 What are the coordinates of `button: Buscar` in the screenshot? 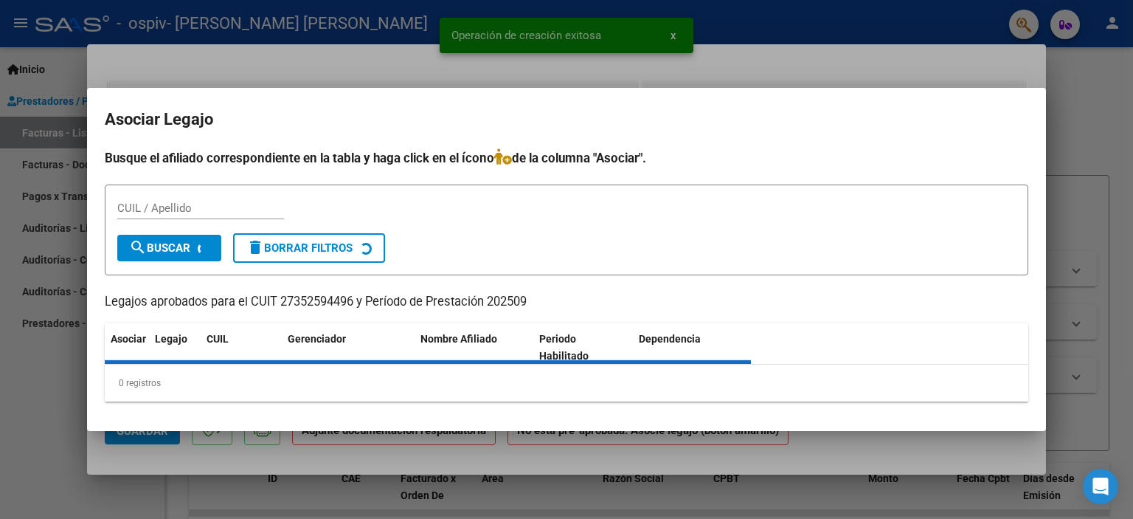 It's located at (169, 248).